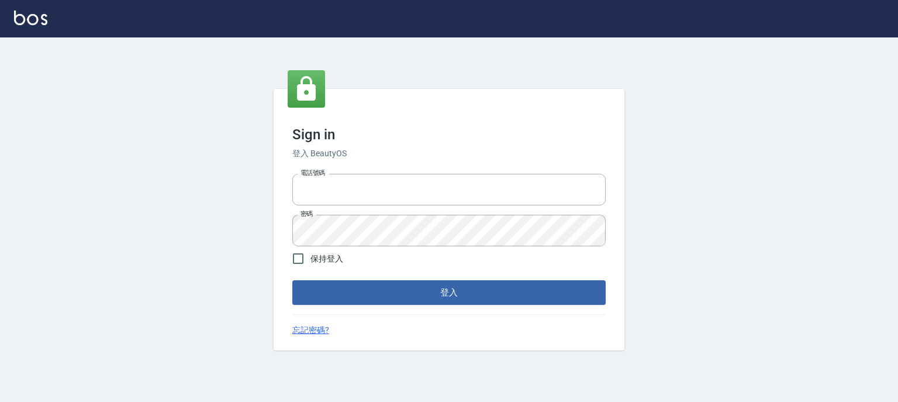  Describe the element at coordinates (327, 259) in the screenshot. I see `span: 保持登入` at that location.